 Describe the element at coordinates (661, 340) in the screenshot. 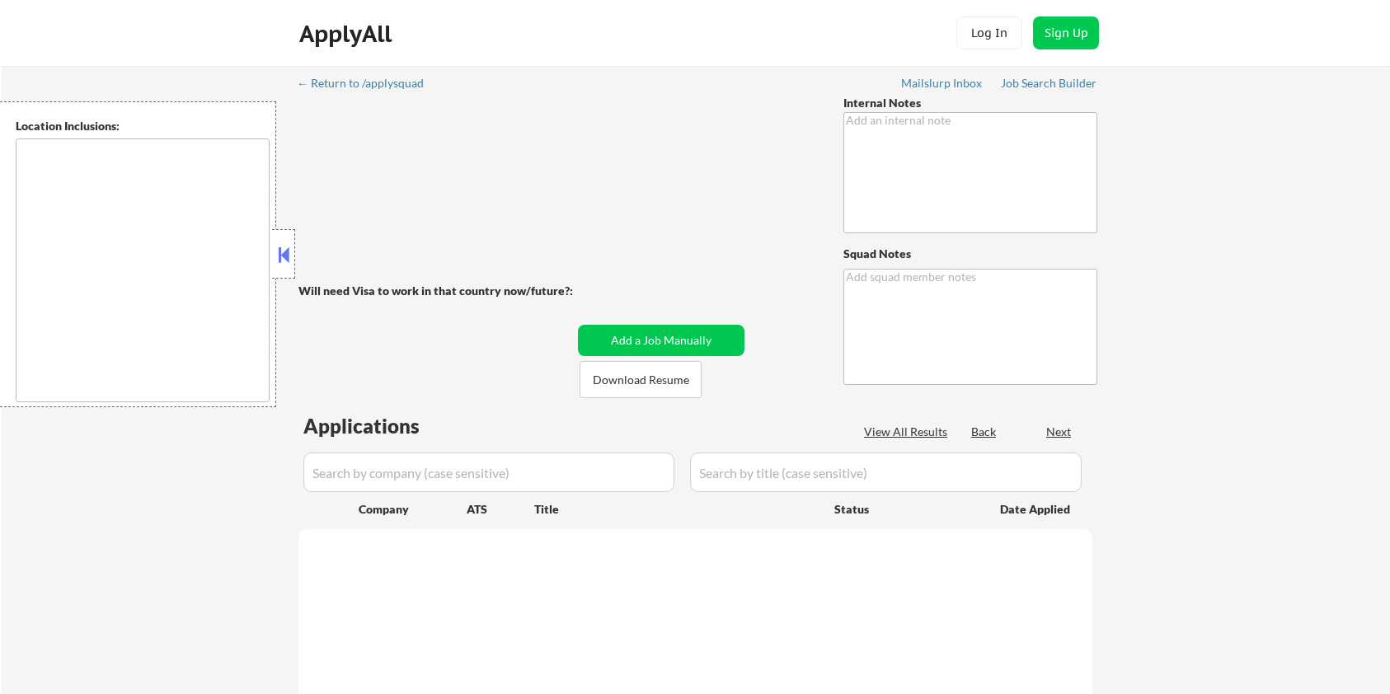

I see `button: Add a Job Manually` at that location.